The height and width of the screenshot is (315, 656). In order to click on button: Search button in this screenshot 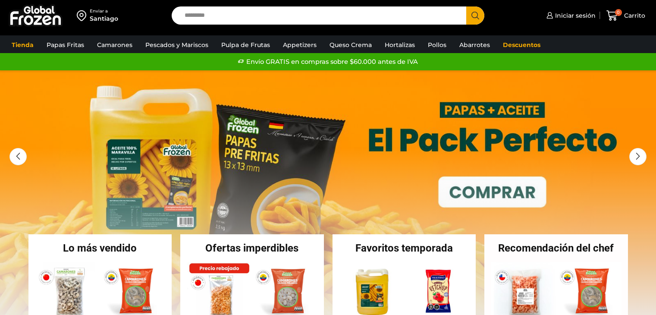, I will do `click(475, 16)`.